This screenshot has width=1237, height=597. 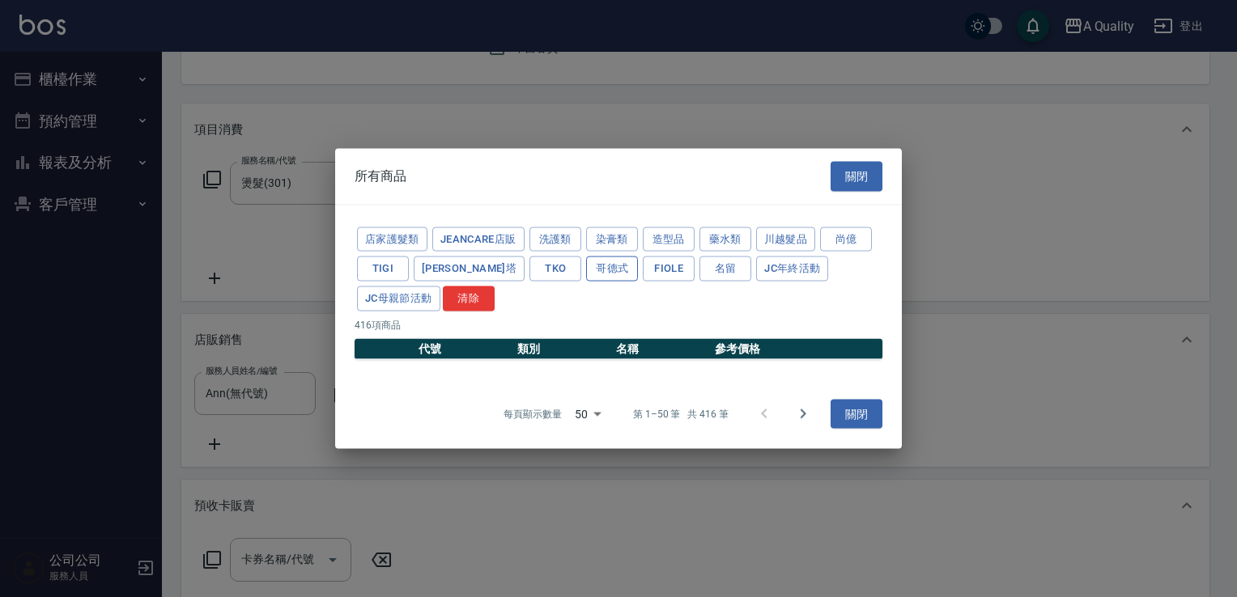 I want to click on button: 藥水類, so click(x=725, y=239).